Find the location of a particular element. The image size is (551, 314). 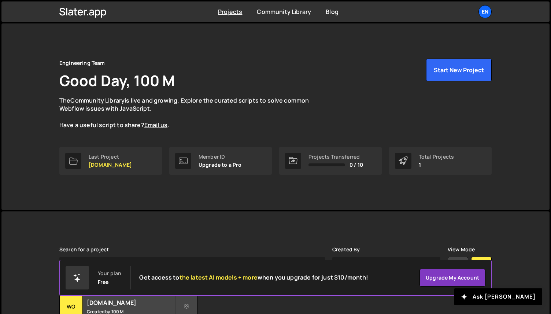

div: Your plan is located at coordinates (109, 273).